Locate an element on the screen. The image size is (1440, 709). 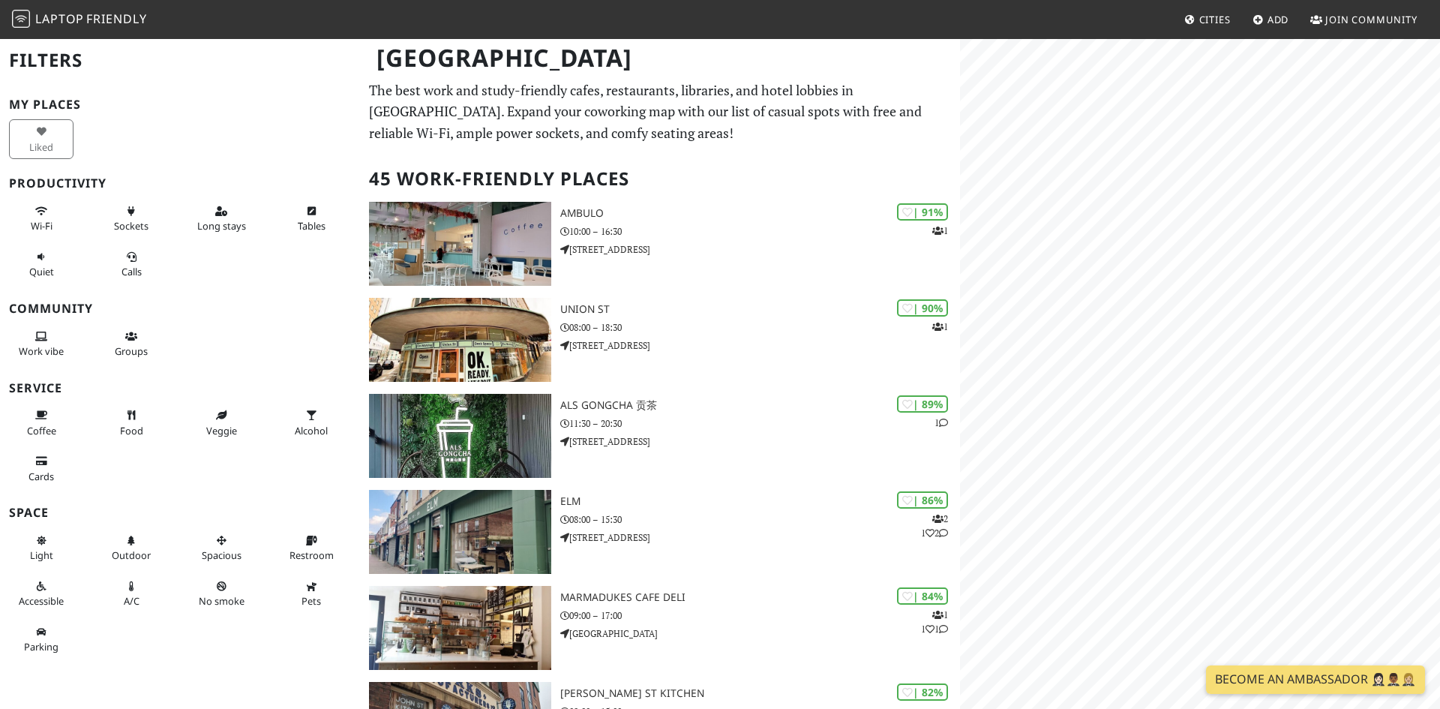
button: Groups is located at coordinates (131, 344).